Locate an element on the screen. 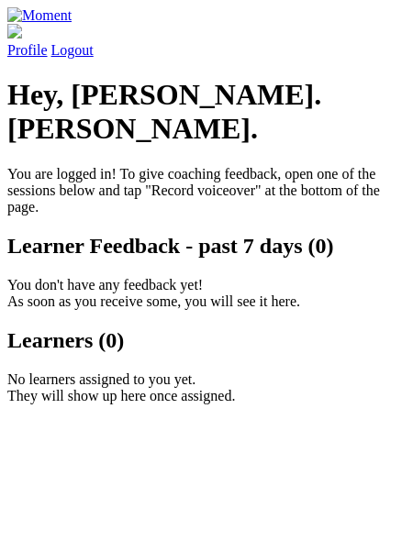 The height and width of the screenshot is (552, 402). h2: Learners (0) is located at coordinates (201, 340).